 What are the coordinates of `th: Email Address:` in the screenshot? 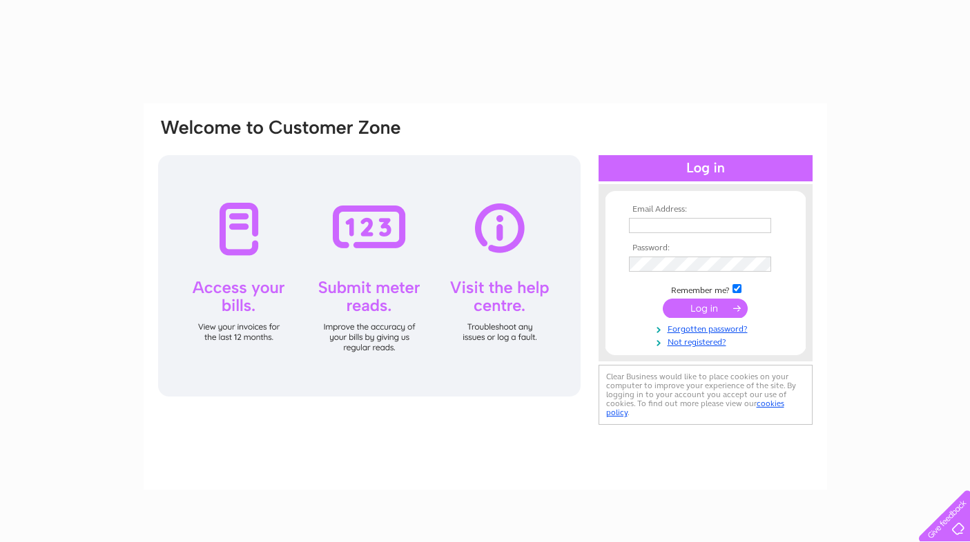 It's located at (705, 210).